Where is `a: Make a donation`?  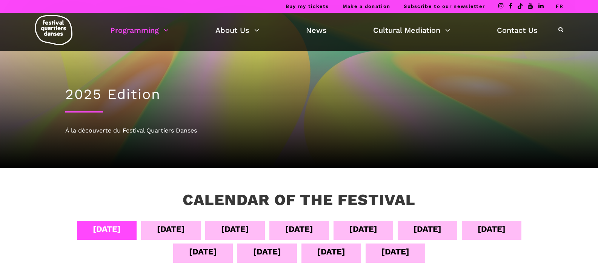 a: Make a donation is located at coordinates (366, 6).